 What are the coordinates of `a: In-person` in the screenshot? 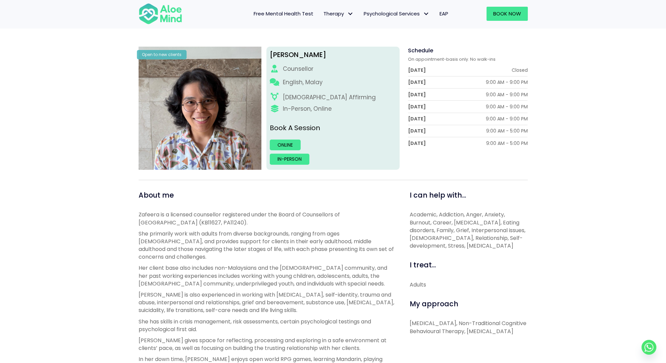 It's located at (290, 159).